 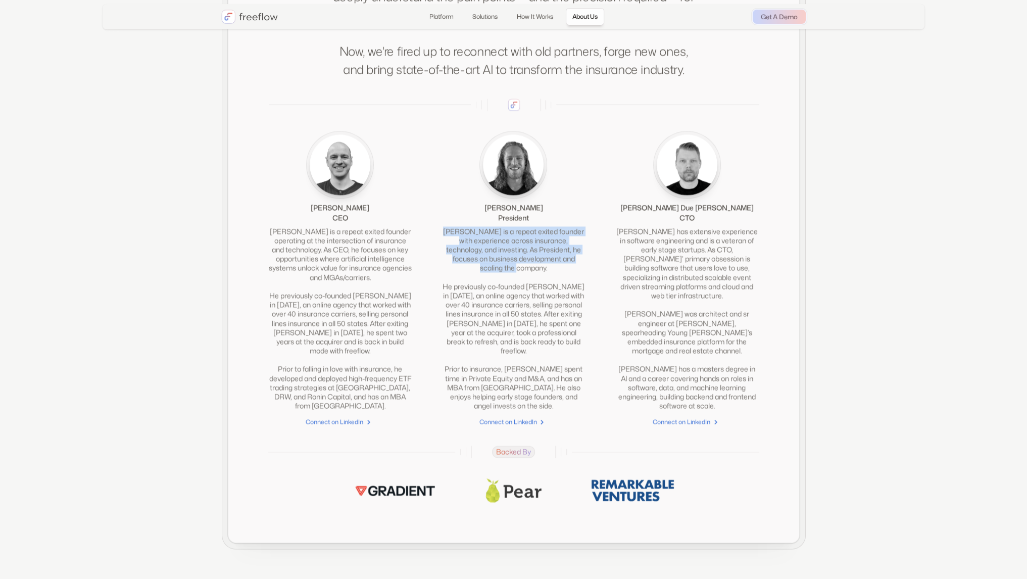 What do you see at coordinates (249, 17) in the screenshot?
I see `a: home` at bounding box center [249, 17].